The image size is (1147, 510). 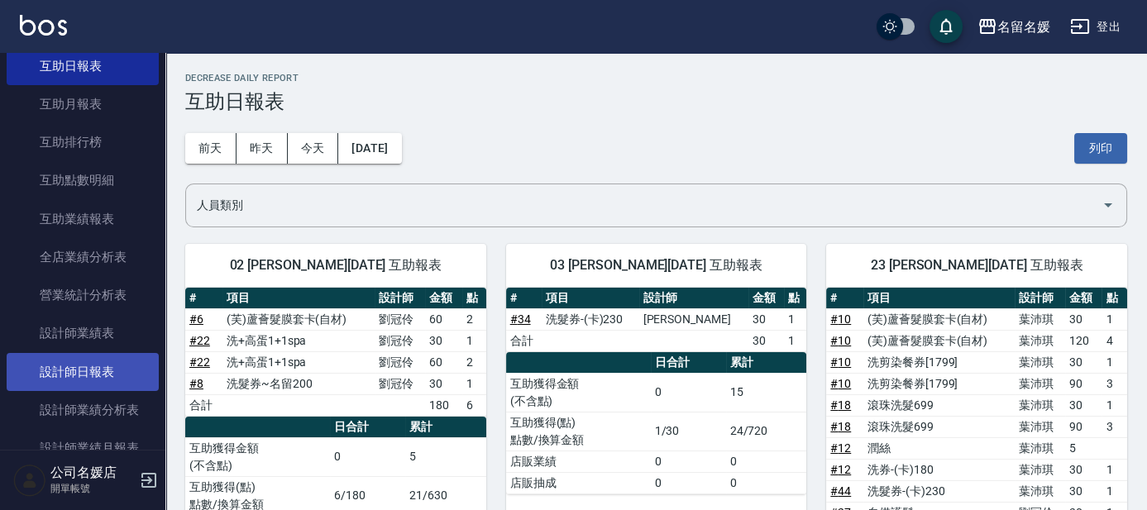 I want to click on td: 4, so click(x=1114, y=341).